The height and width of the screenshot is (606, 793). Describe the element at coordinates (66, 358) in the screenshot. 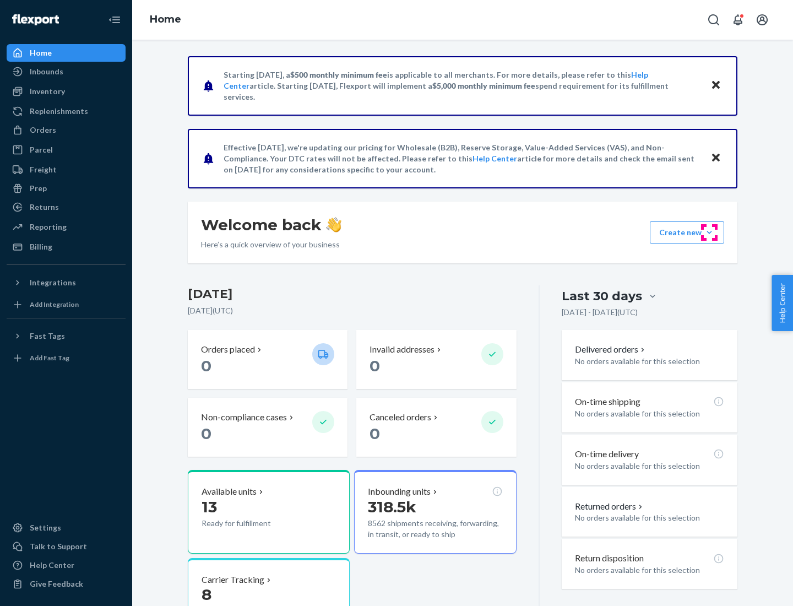

I see `a: Add Fast Tag` at that location.